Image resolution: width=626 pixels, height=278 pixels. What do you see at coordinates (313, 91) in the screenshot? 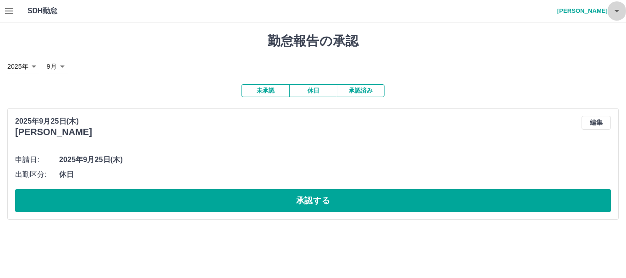
I see `button: 休日` at bounding box center [313, 91].